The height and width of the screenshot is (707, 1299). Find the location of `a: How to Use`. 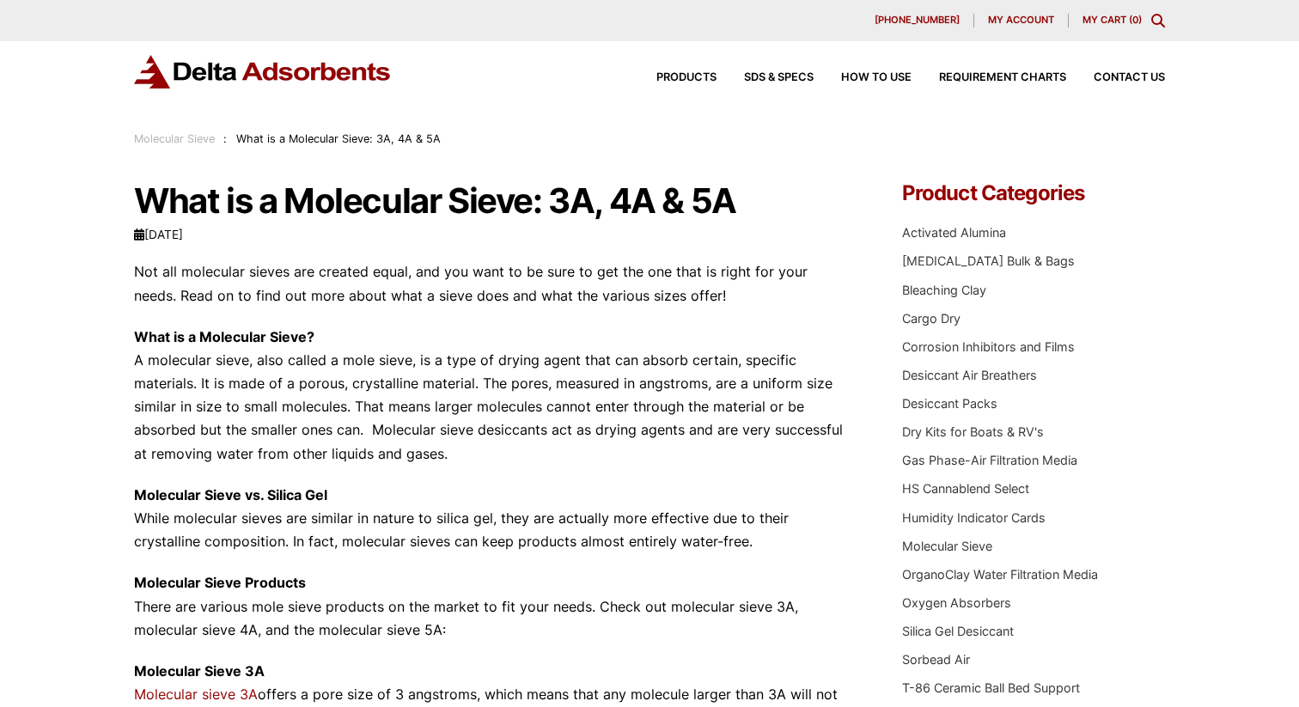

a: How to Use is located at coordinates (863, 77).